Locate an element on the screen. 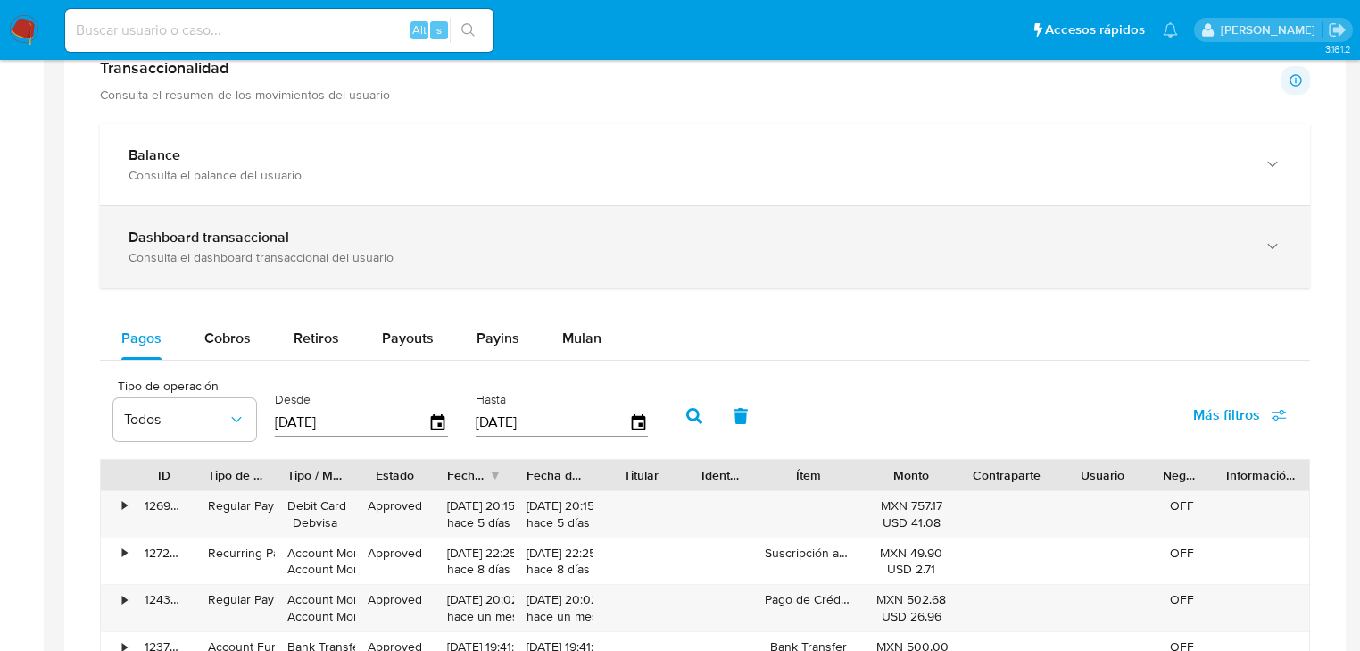 The height and width of the screenshot is (651, 1360). a: Salir is located at coordinates (1337, 29).